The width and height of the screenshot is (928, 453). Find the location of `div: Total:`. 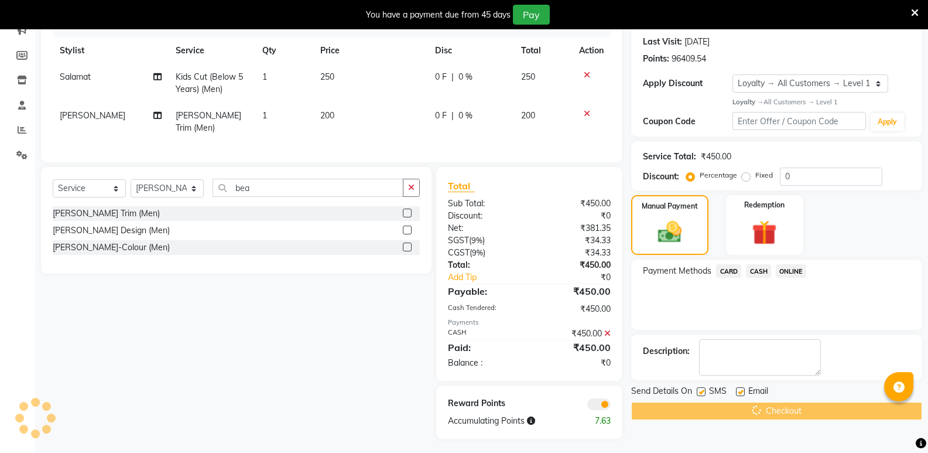

div: Total: is located at coordinates (484, 265).